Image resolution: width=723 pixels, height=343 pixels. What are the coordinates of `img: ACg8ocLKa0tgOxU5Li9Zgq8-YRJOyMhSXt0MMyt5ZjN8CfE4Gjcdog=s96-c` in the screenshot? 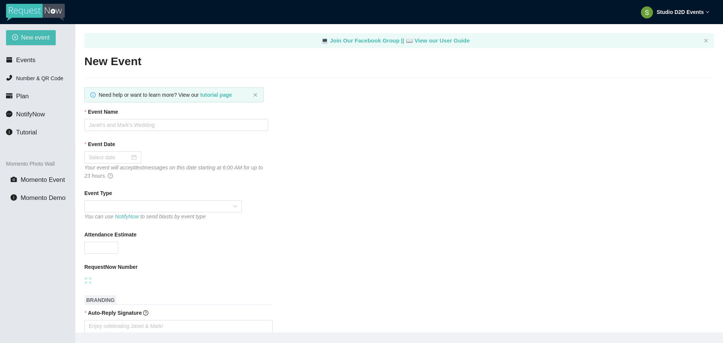 It's located at (647, 12).